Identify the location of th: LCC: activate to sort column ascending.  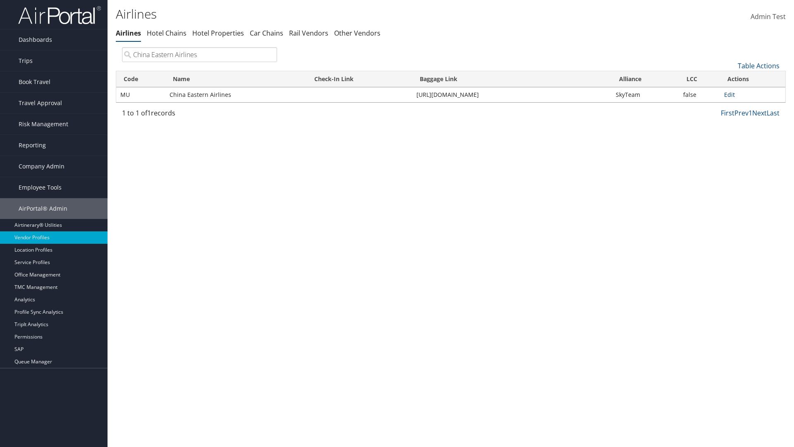
(699, 79).